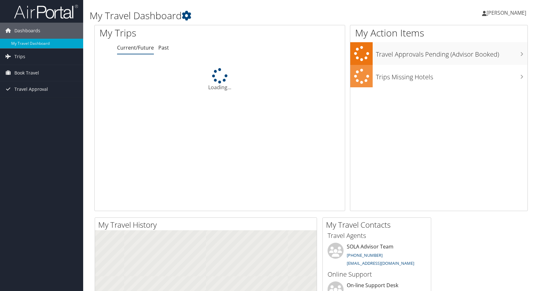 The image size is (539, 291). I want to click on img: airportal-logo.png, so click(46, 12).